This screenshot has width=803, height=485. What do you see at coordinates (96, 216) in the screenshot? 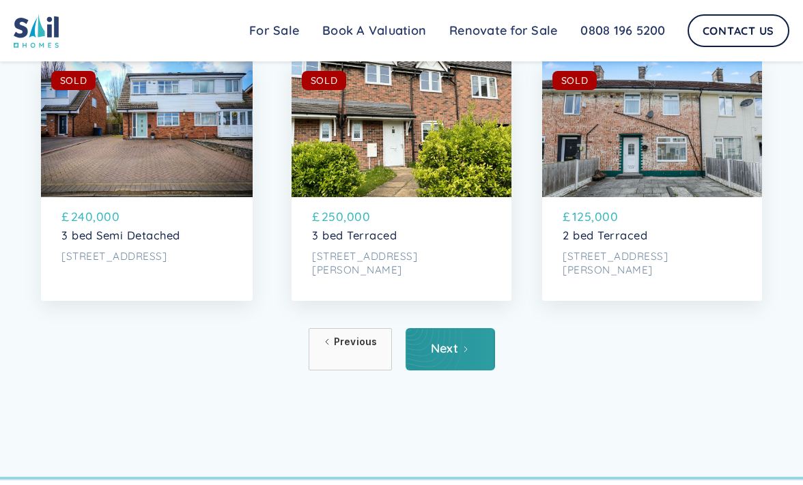
I see `p: 240,000` at bounding box center [96, 216].